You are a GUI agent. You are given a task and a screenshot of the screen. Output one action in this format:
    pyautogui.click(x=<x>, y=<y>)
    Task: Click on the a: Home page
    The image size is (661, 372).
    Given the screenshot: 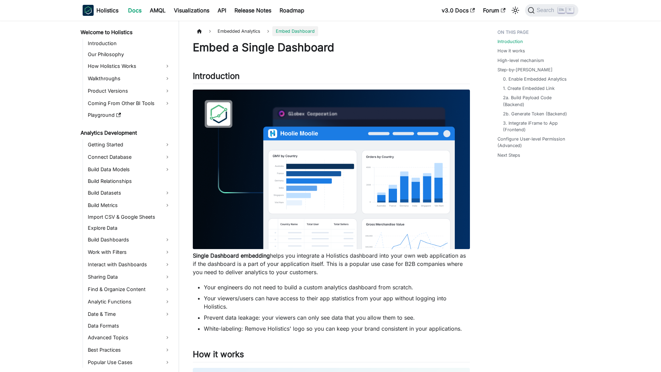 What is the action you would take?
    pyautogui.click(x=199, y=31)
    